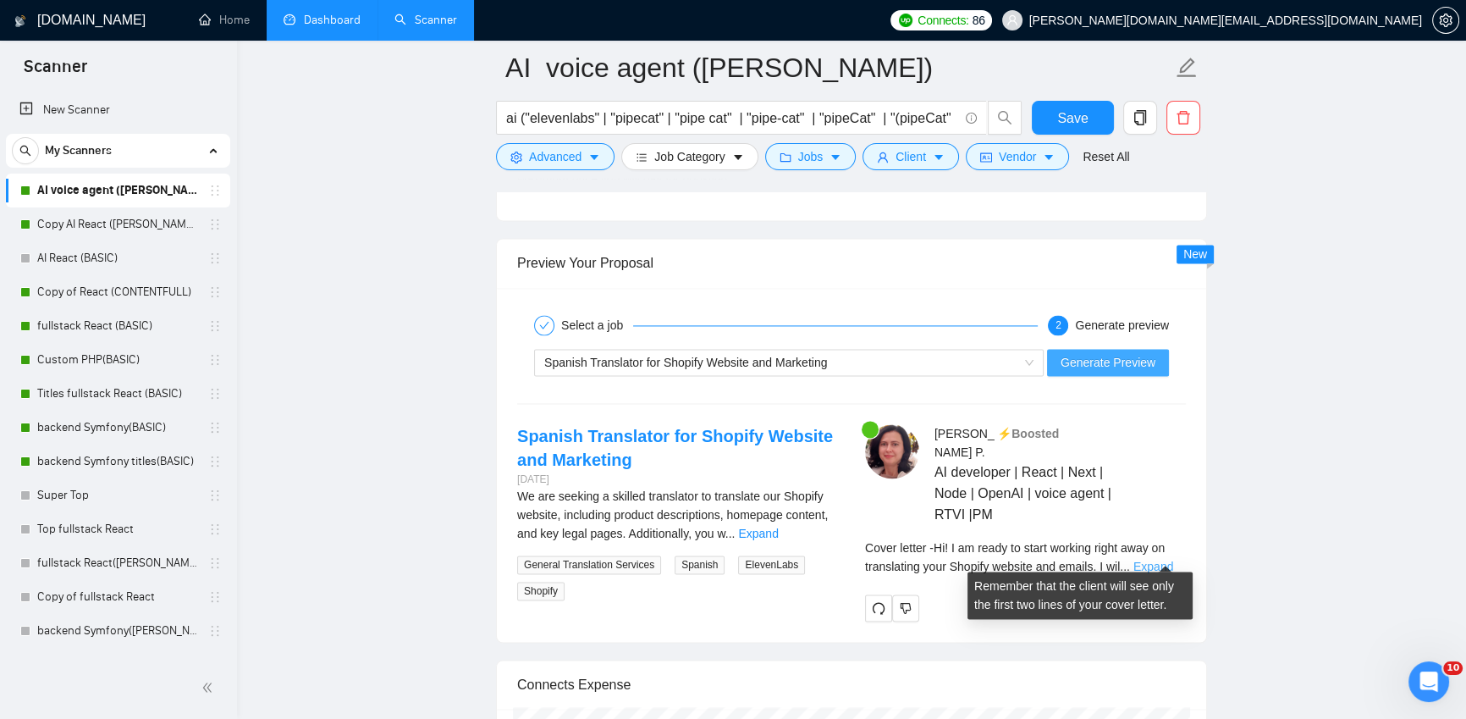 The width and height of the screenshot is (1466, 719). What do you see at coordinates (1108, 362) in the screenshot?
I see `button: Generate Preview` at bounding box center [1108, 362].